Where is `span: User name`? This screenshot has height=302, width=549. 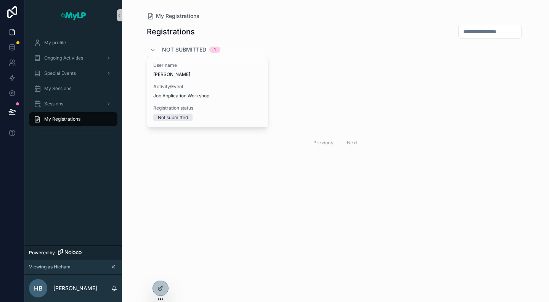 span: User name is located at coordinates (208, 65).